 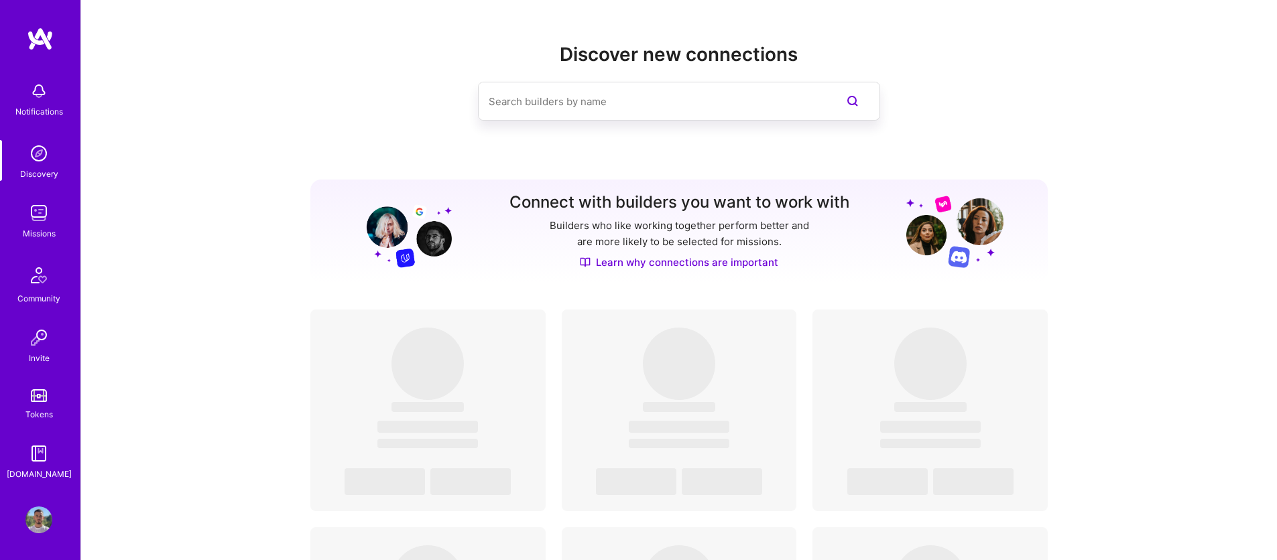 What do you see at coordinates (585, 262) in the screenshot?
I see `img: Discover` at bounding box center [585, 262].